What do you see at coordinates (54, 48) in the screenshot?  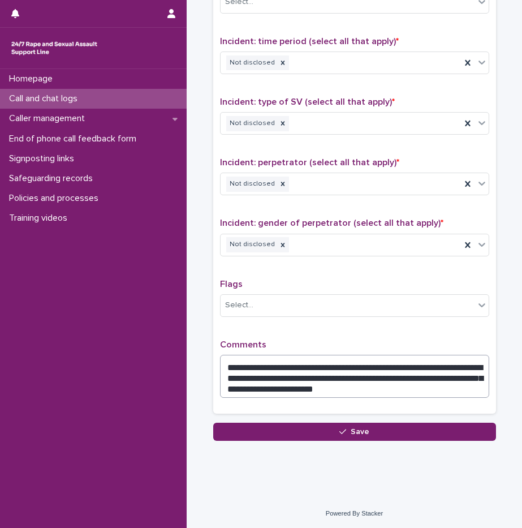 I see `img: rhQMoQhaT3yELyF149Cw` at bounding box center [54, 48].